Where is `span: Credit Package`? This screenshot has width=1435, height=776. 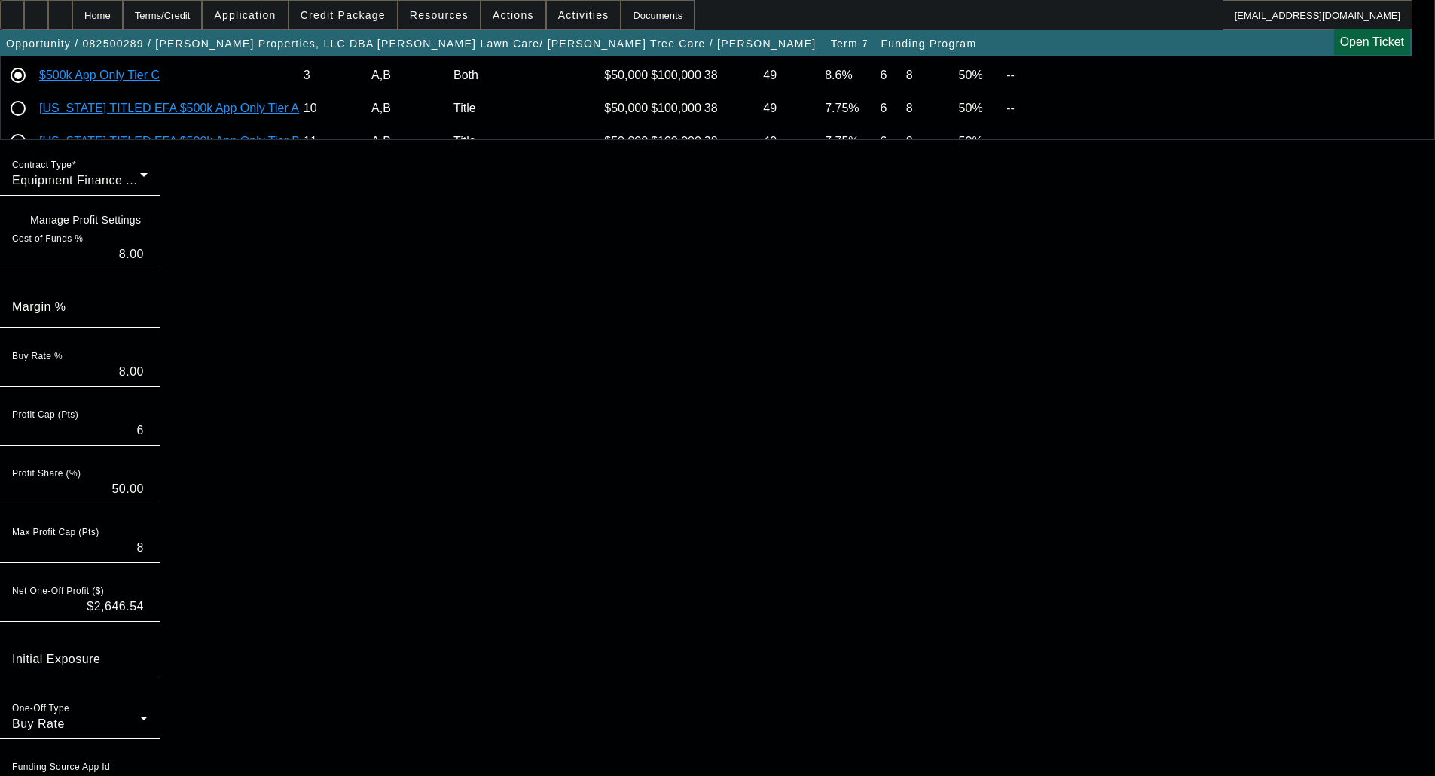 span: Credit Package is located at coordinates (343, 15).